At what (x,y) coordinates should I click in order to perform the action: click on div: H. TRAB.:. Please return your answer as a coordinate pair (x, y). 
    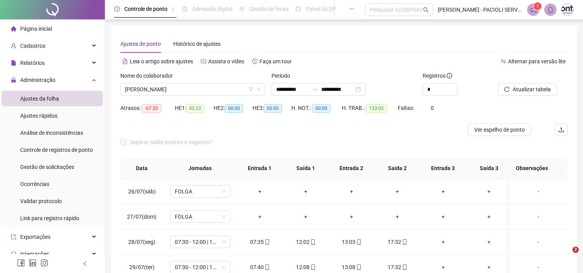
    Looking at the image, I should click on (370, 108).